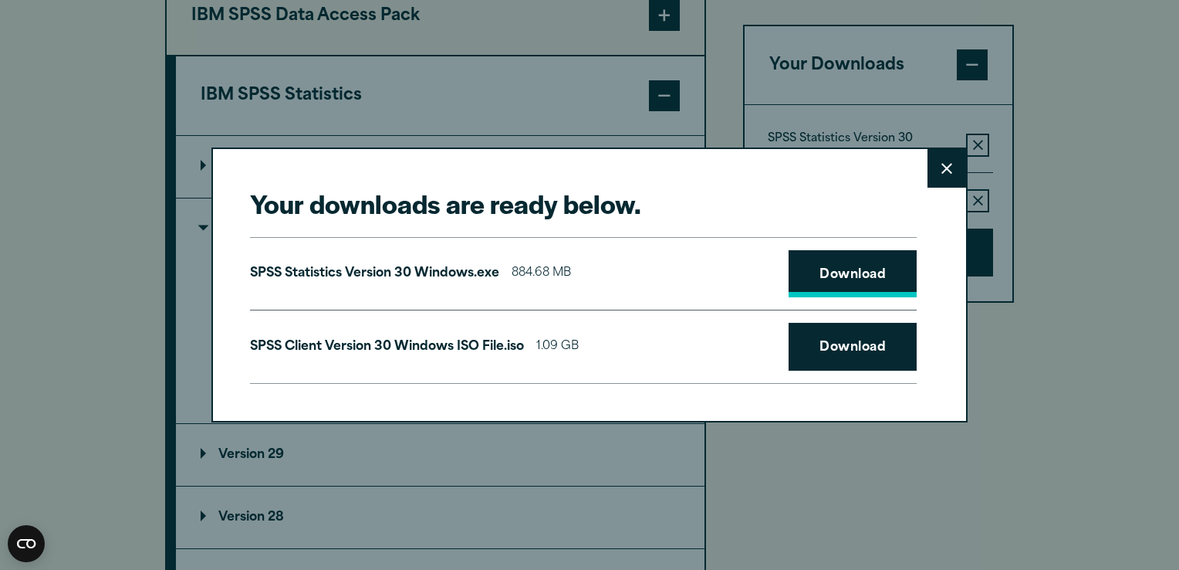  What do you see at coordinates (584, 203) in the screenshot?
I see `h2: Your downloads are ready below.` at bounding box center [584, 203].